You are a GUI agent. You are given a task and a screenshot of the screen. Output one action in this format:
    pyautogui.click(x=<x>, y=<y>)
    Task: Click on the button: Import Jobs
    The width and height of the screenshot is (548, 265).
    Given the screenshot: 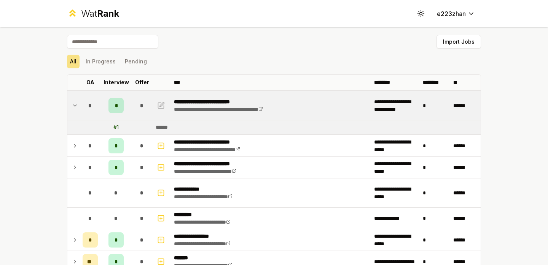 What is the action you would take?
    pyautogui.click(x=458, y=42)
    